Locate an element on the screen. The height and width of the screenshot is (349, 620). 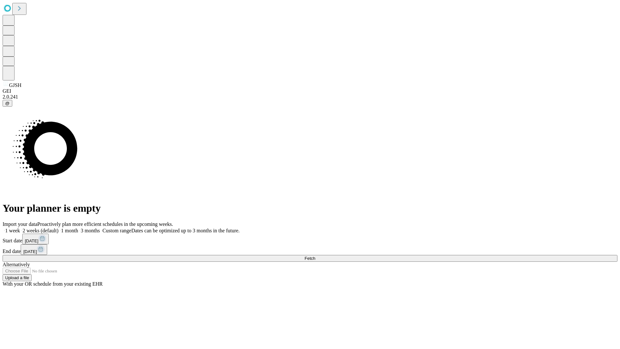
h1: Your planner is empty is located at coordinates (310, 208).